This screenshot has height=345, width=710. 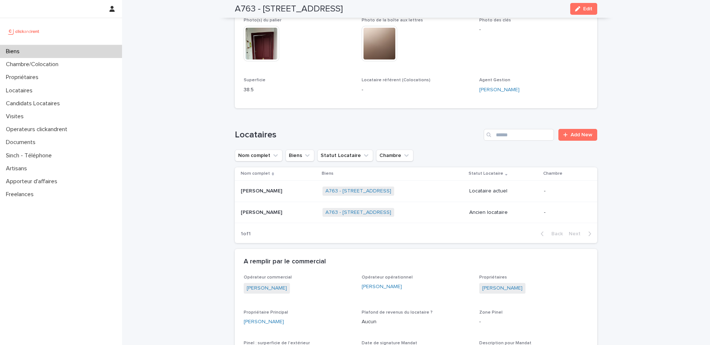 What do you see at coordinates (519, 135) in the screenshot?
I see `input: Search` at bounding box center [519, 135].